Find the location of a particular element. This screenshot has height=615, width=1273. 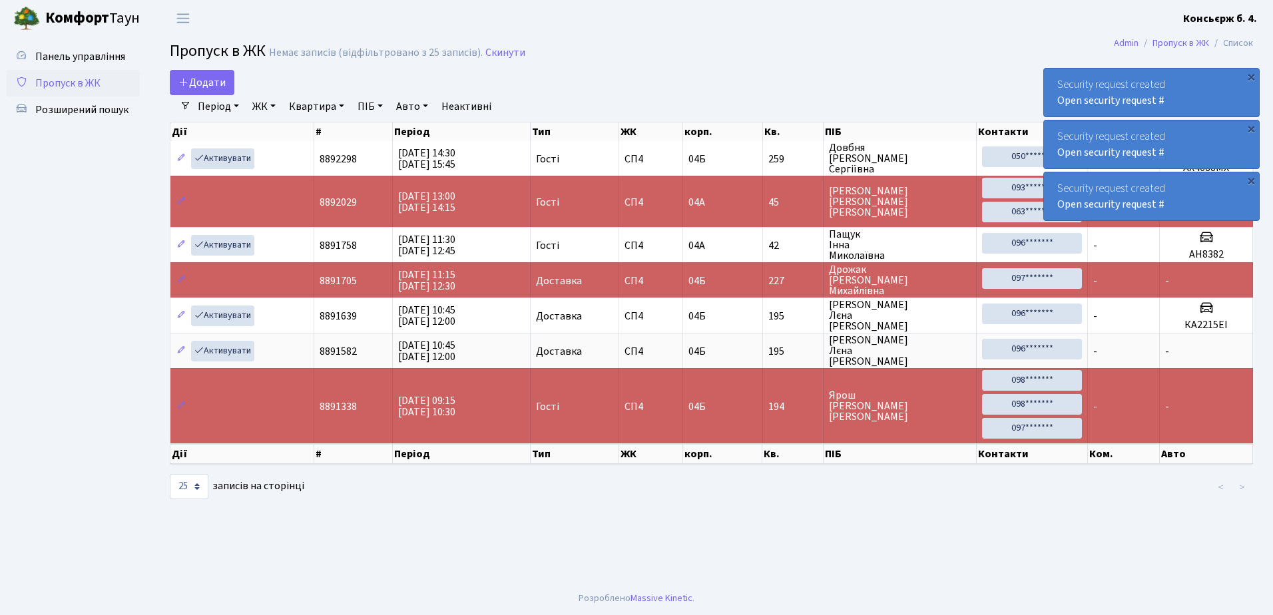

span: Панель управління is located at coordinates (80, 57).